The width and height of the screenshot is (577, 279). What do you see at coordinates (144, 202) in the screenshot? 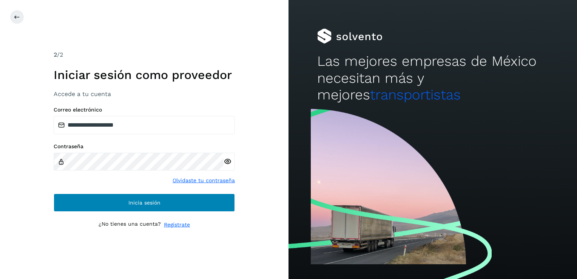
I see `button: Inicia sesión` at bounding box center [144, 202].